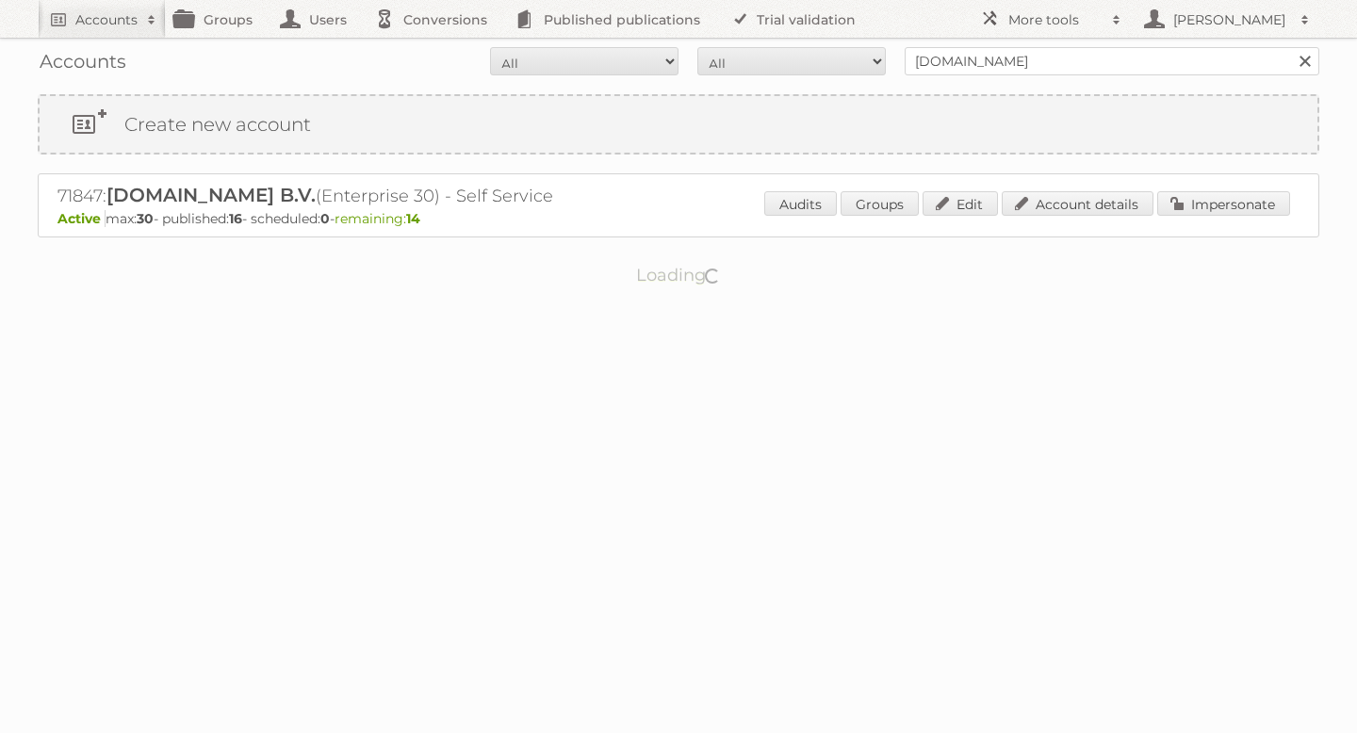 Image resolution: width=1357 pixels, height=733 pixels. I want to click on h2: More tools, so click(1056, 20).